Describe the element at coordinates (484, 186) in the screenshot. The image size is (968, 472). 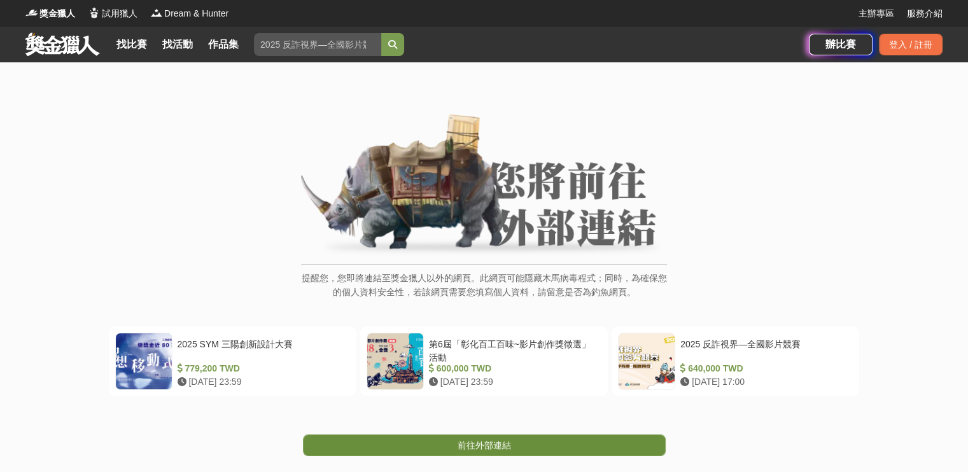
I see `img: External Link Banner` at that location.